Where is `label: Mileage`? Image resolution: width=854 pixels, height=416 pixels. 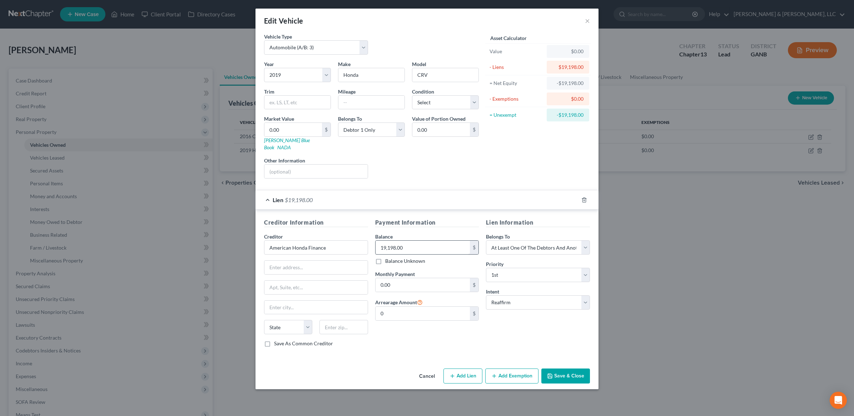
label: Mileage is located at coordinates (346, 91).